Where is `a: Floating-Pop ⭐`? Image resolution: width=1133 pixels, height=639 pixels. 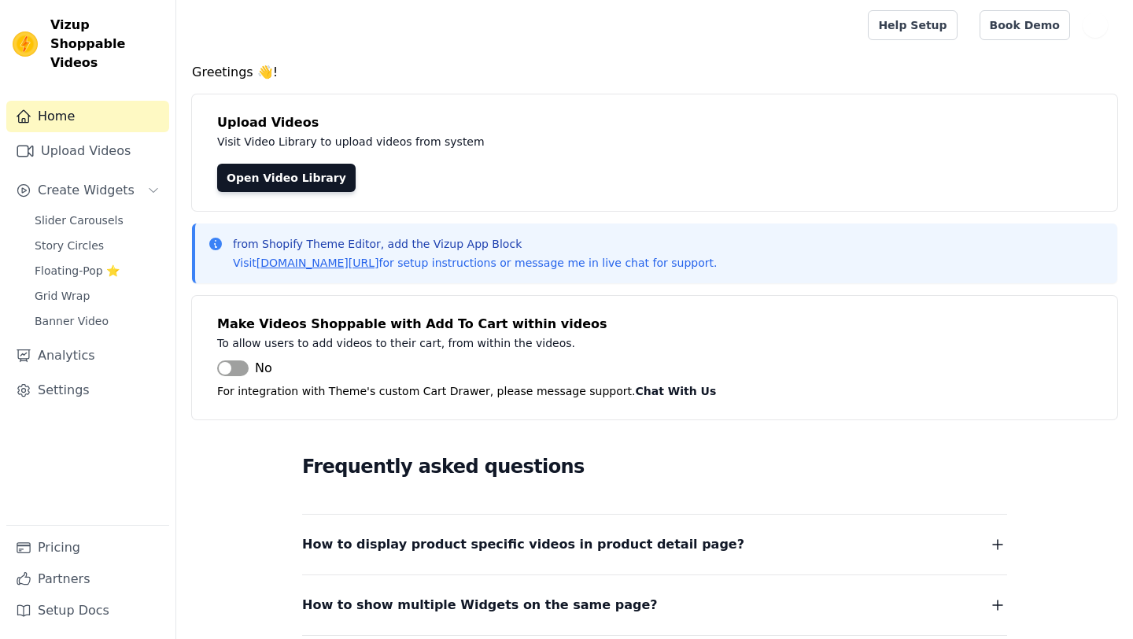
a: Floating-Pop ⭐ is located at coordinates (97, 271).